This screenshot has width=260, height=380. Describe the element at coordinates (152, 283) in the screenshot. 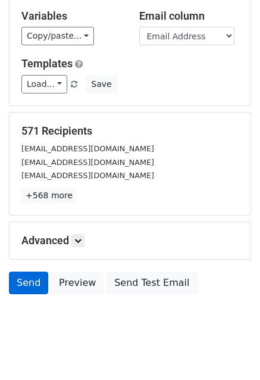

I see `a: Send Test Email` at that location.